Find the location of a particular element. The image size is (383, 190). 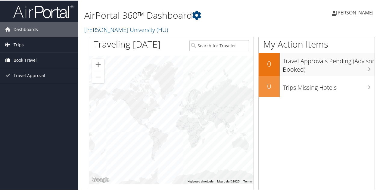

span: Trips is located at coordinates (19, 44).